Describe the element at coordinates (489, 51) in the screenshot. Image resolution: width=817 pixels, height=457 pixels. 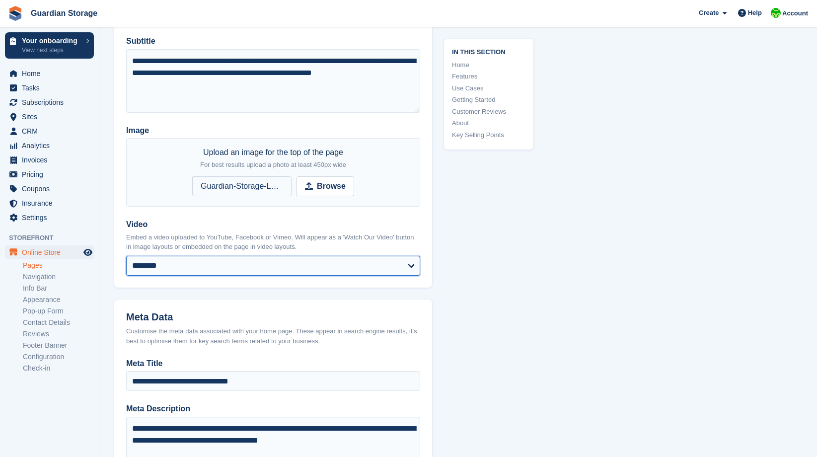
I see `span: In this section` at that location.